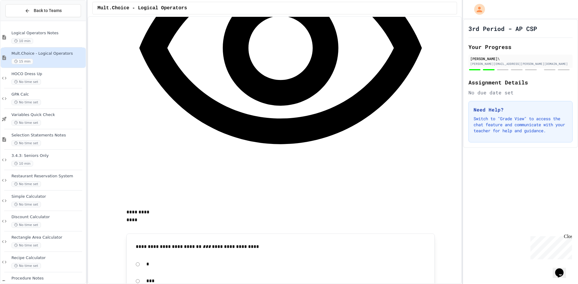 Image resolution: width=578 pixels, height=284 pixels. What do you see at coordinates (48, 11) in the screenshot?
I see `span: Back to Teams` at bounding box center [48, 11].